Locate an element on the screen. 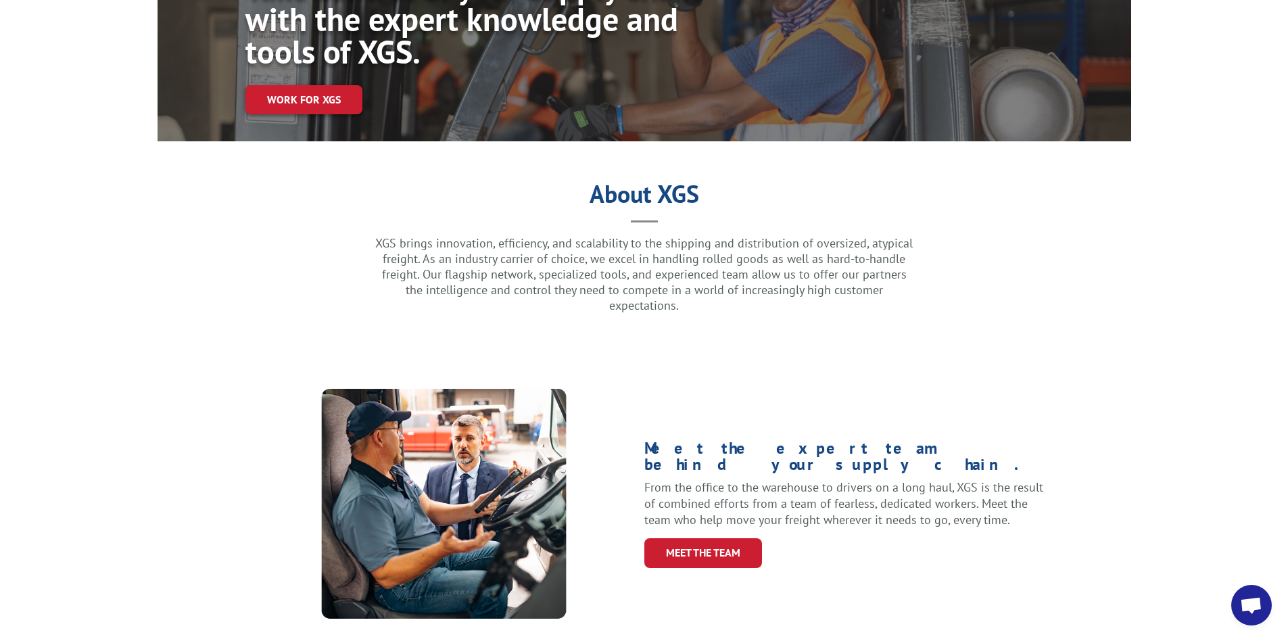  p: From the office to the warehouse to drivers on a long haul, XGS is the result of combined efforts... is located at coordinates (844, 503).